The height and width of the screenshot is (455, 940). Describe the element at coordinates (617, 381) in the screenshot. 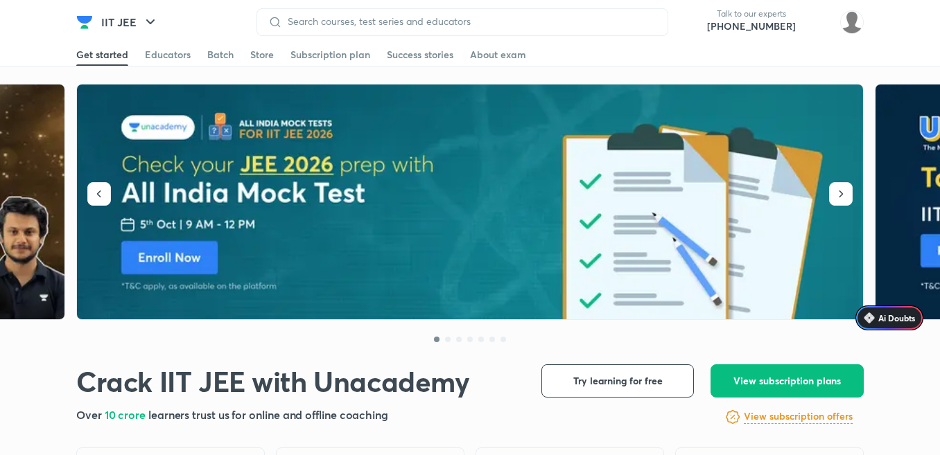

I see `span: Try learning for free` at that location.